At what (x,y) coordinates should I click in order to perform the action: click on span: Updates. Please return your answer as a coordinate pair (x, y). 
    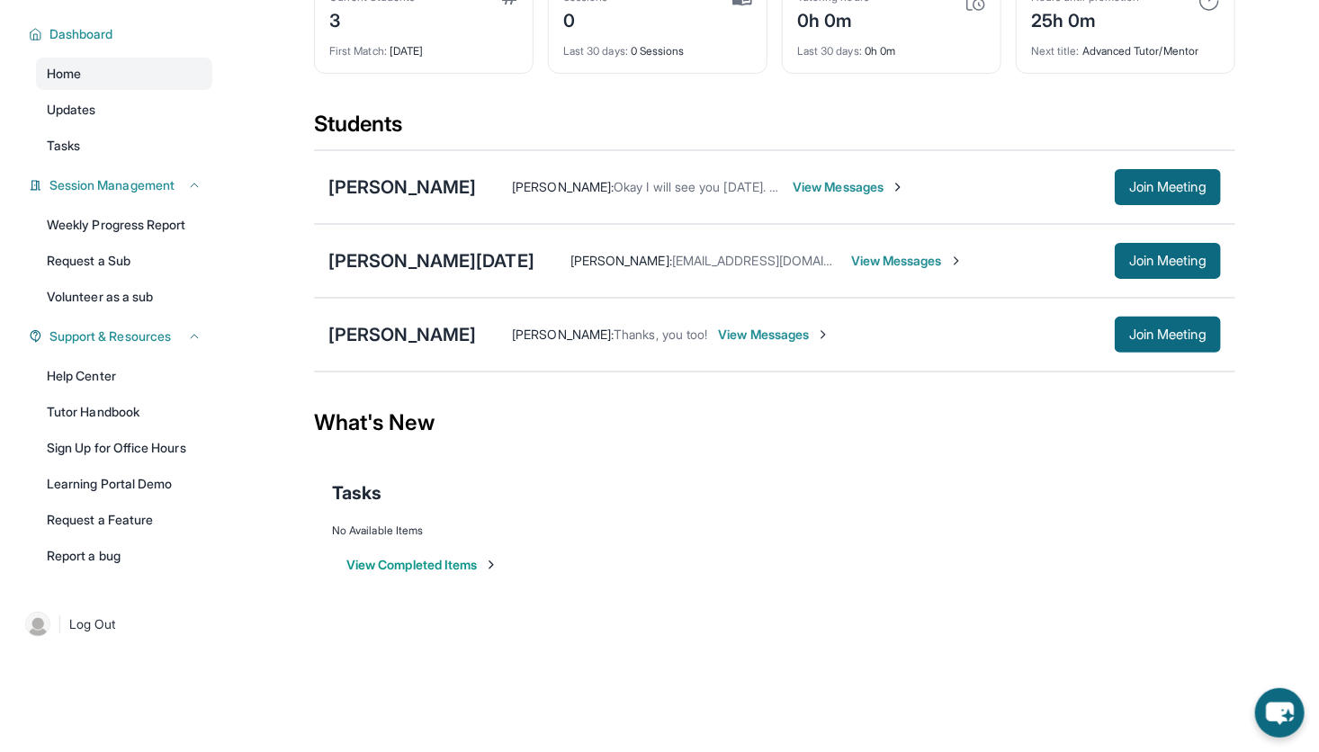
    Looking at the image, I should click on (71, 110).